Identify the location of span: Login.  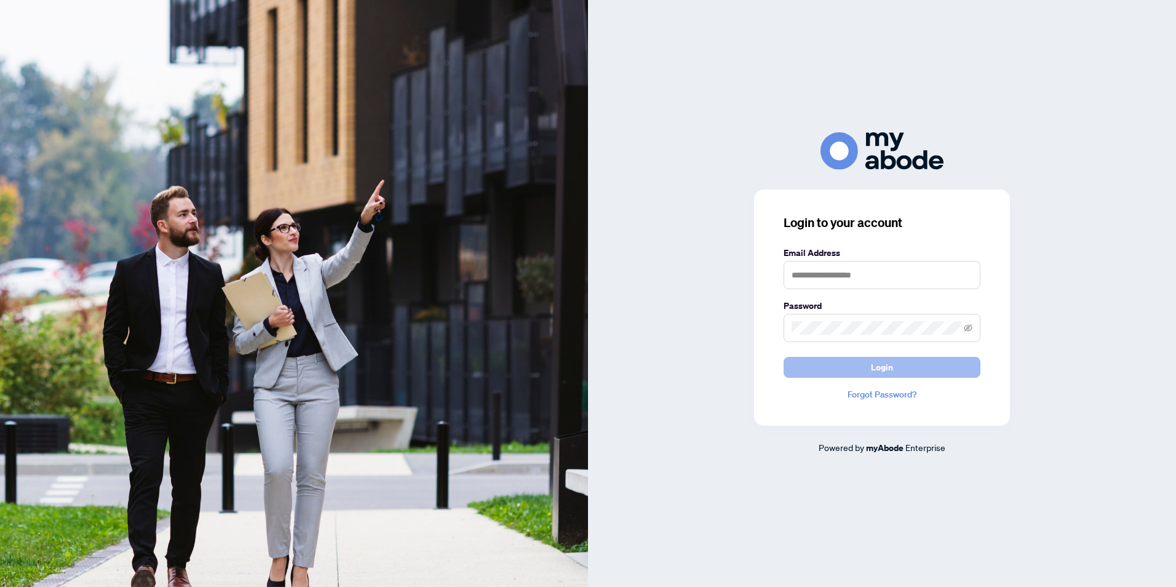
(882, 367).